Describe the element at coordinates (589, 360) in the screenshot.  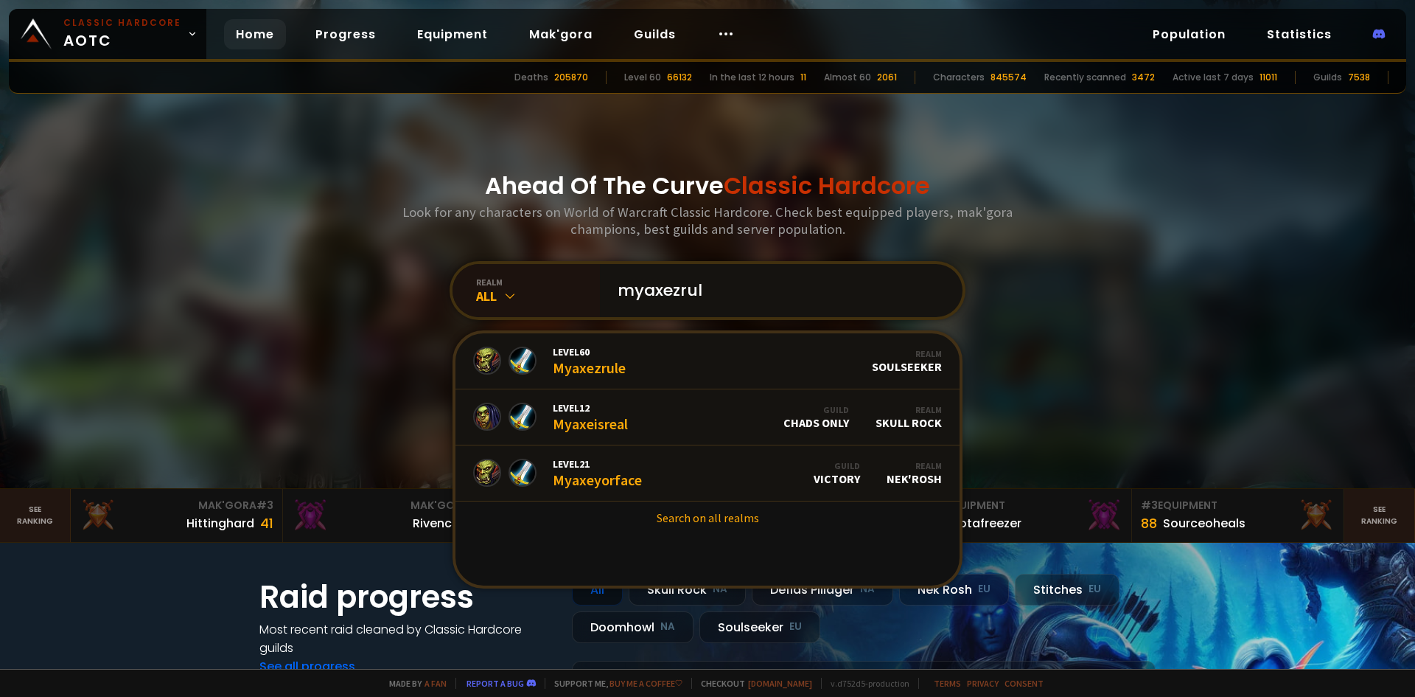
I see `div: Myaxezrule` at that location.